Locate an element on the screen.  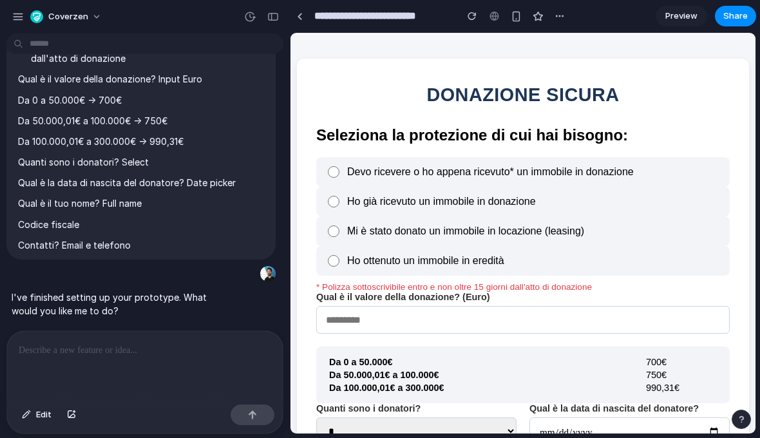
span: Edit is located at coordinates (44, 415).